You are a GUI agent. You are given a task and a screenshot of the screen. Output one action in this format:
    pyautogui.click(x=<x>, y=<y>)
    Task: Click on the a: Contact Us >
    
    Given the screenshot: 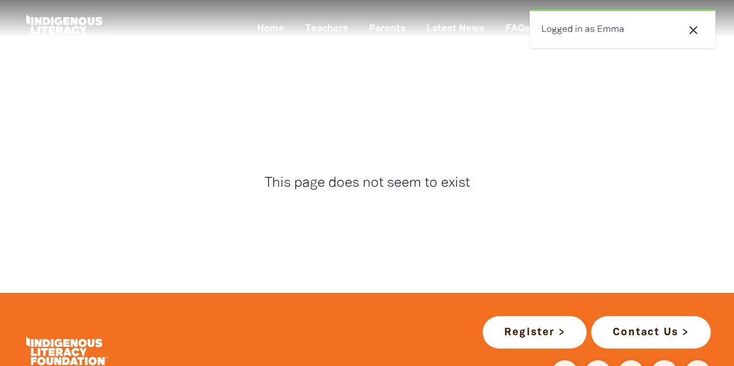 What is the action you would take?
    pyautogui.click(x=651, y=332)
    